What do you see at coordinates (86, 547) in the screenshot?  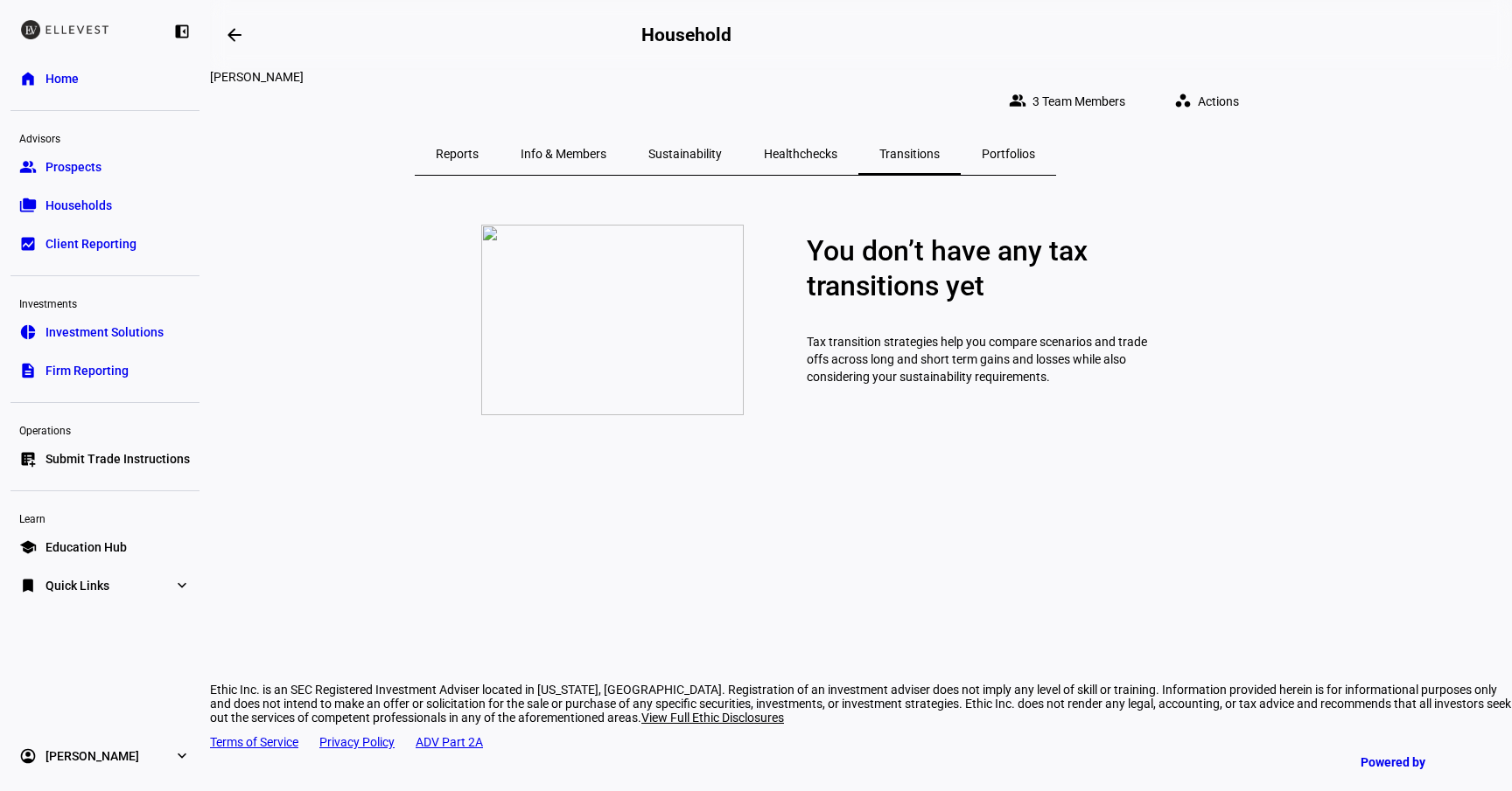 I see `span: Education Hub` at bounding box center [86, 547].